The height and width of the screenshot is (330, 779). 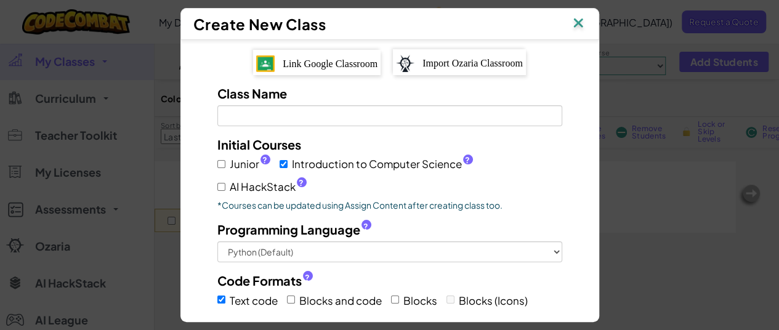 What do you see at coordinates (340, 300) in the screenshot?
I see `span: Blocks and code` at bounding box center [340, 300].